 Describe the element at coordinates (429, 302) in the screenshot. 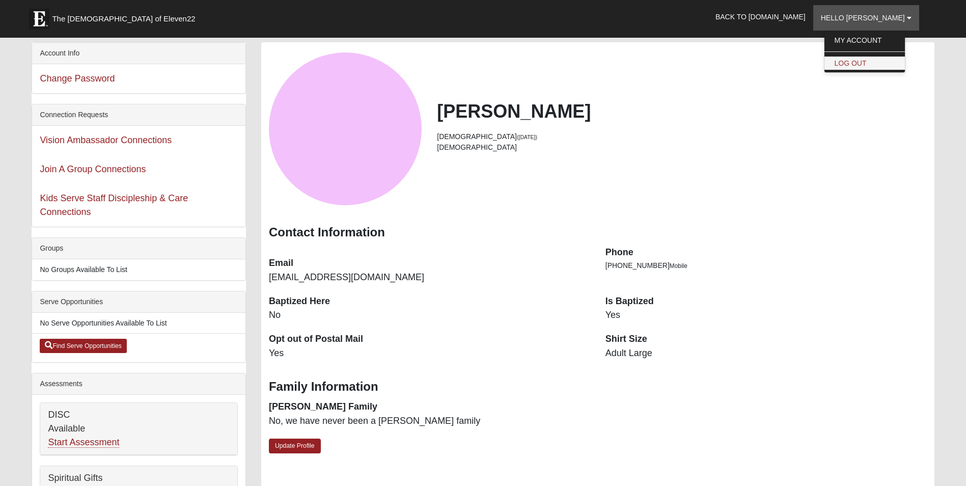

I see `dt: Baptized Here` at that location.